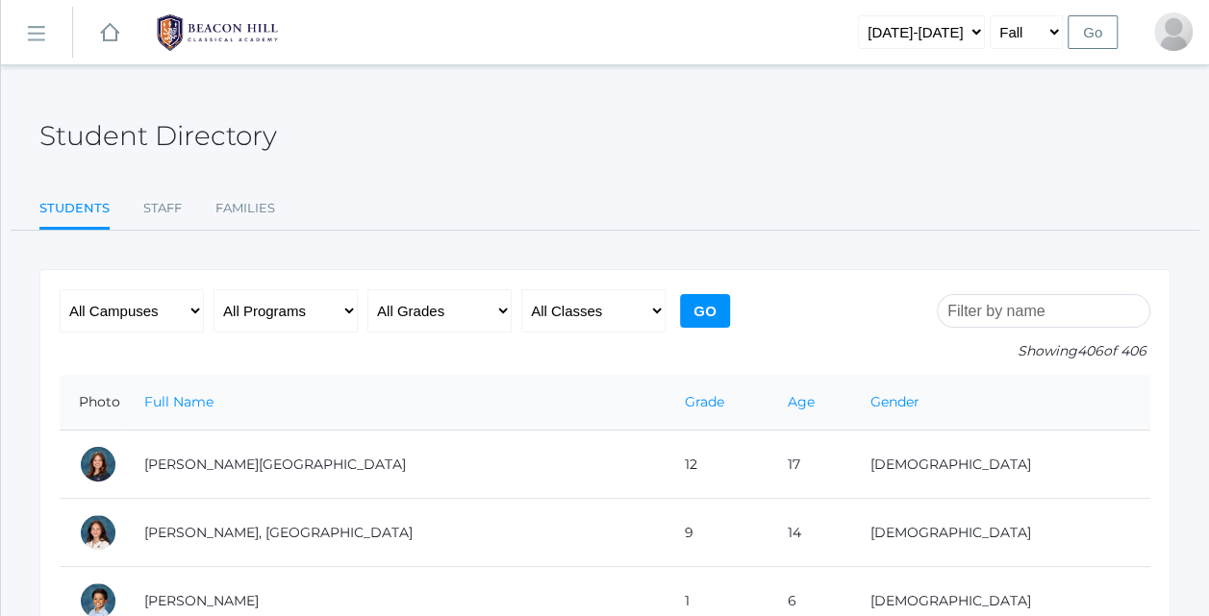 The width and height of the screenshot is (1209, 616). What do you see at coordinates (162, 209) in the screenshot?
I see `a: Staff` at bounding box center [162, 209].